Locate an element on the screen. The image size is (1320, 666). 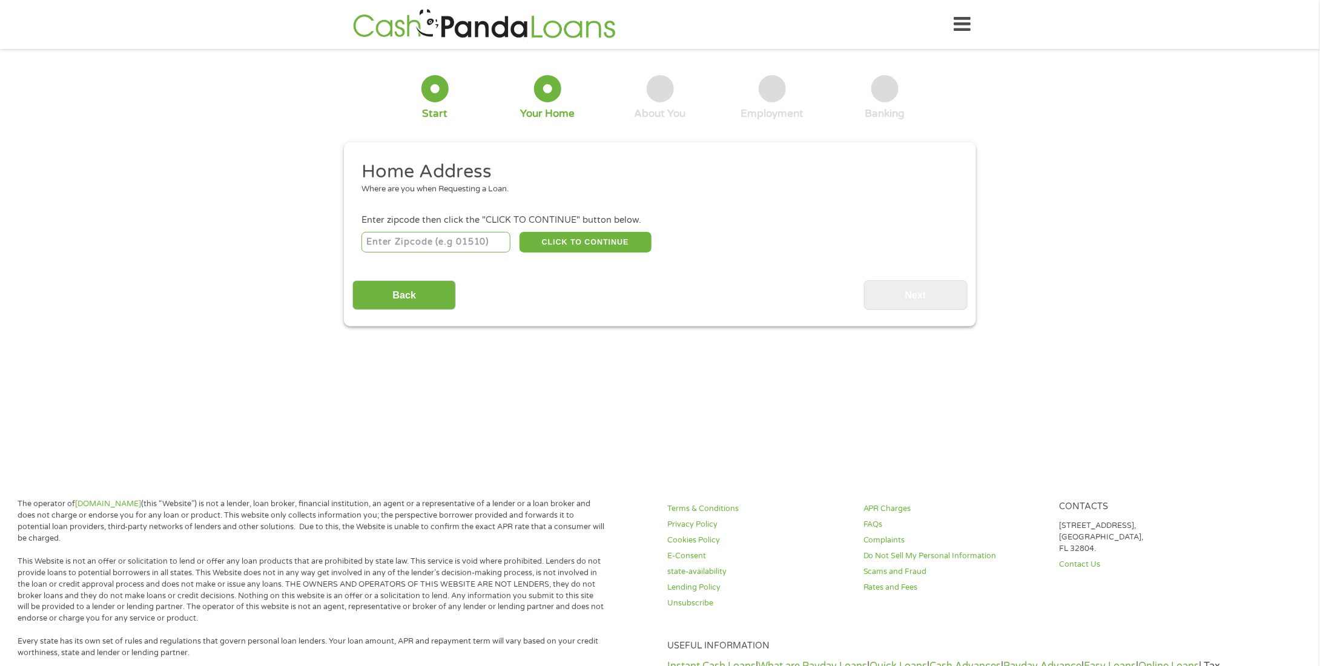
h4: Contacts is located at coordinates (1150, 507).